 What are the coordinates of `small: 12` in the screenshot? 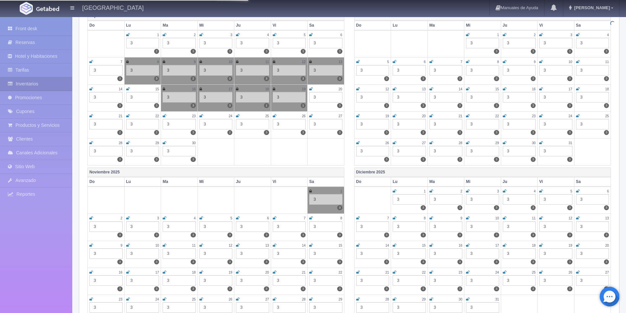 It's located at (387, 89).